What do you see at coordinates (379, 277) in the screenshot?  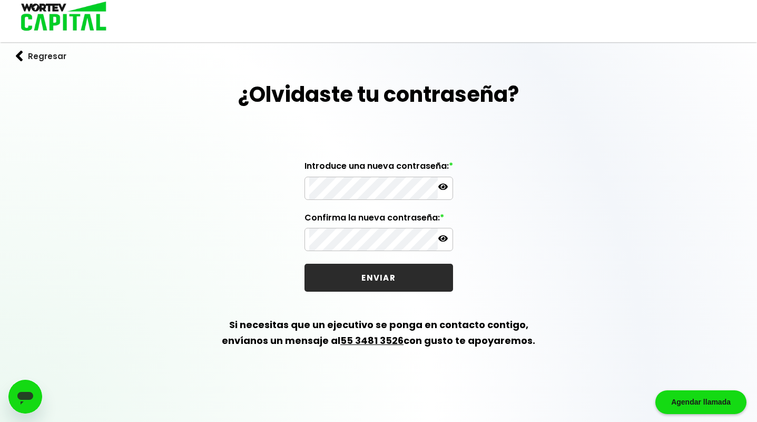 I see `button: ENVIAR` at bounding box center [379, 277].